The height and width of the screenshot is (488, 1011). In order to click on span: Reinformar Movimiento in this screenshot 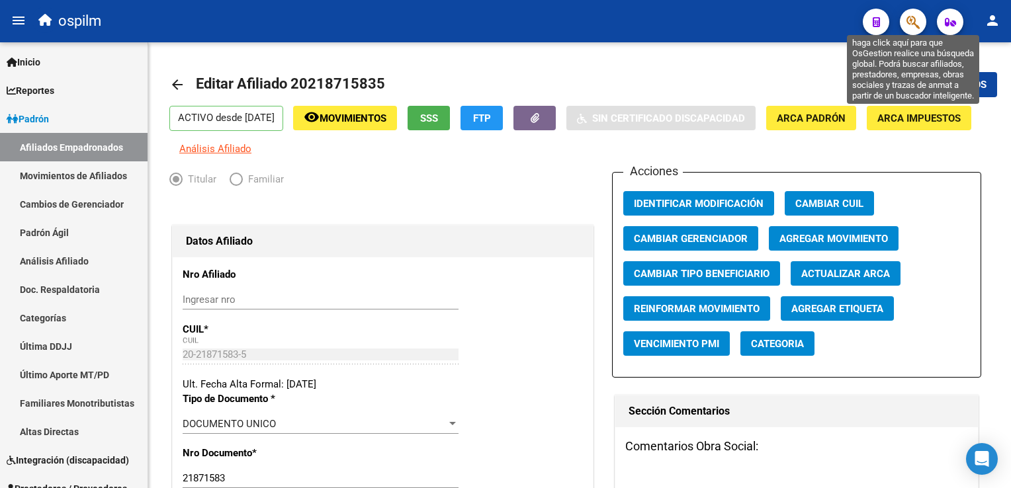, I will do `click(697, 309)`.